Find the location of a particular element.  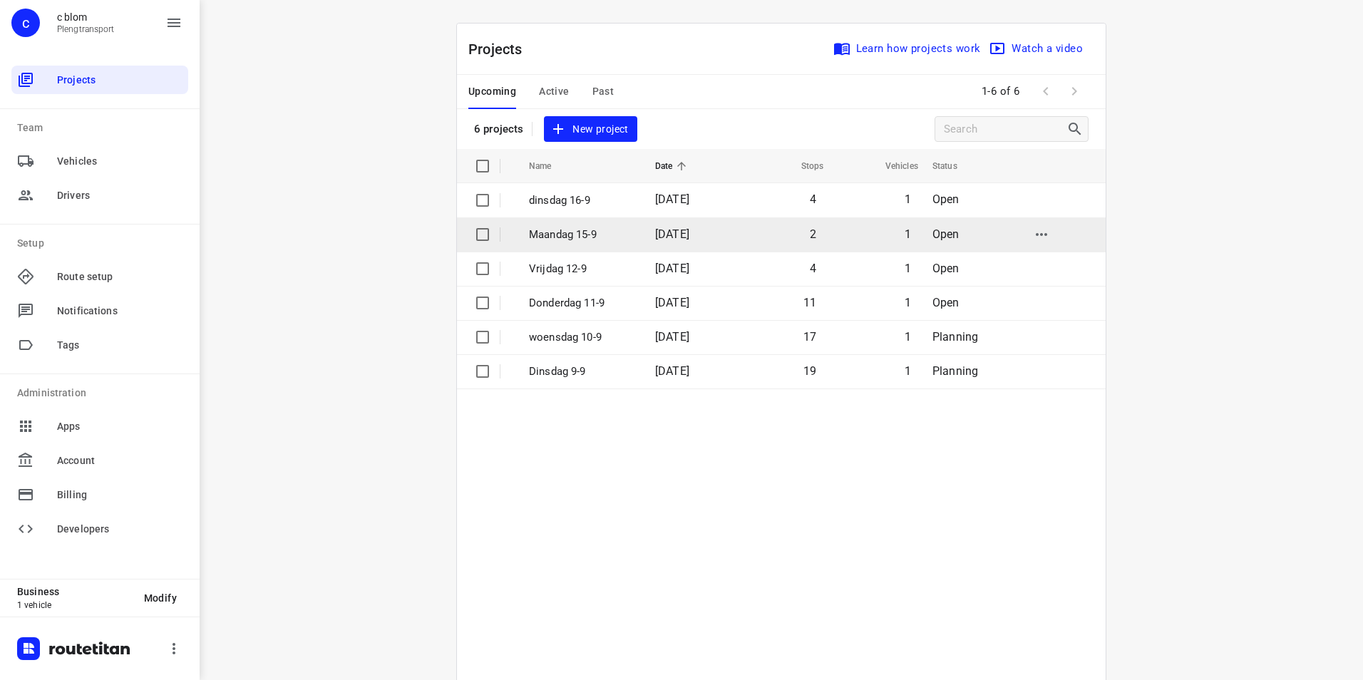

p: Dinsdag 9-9 is located at coordinates (581, 371).